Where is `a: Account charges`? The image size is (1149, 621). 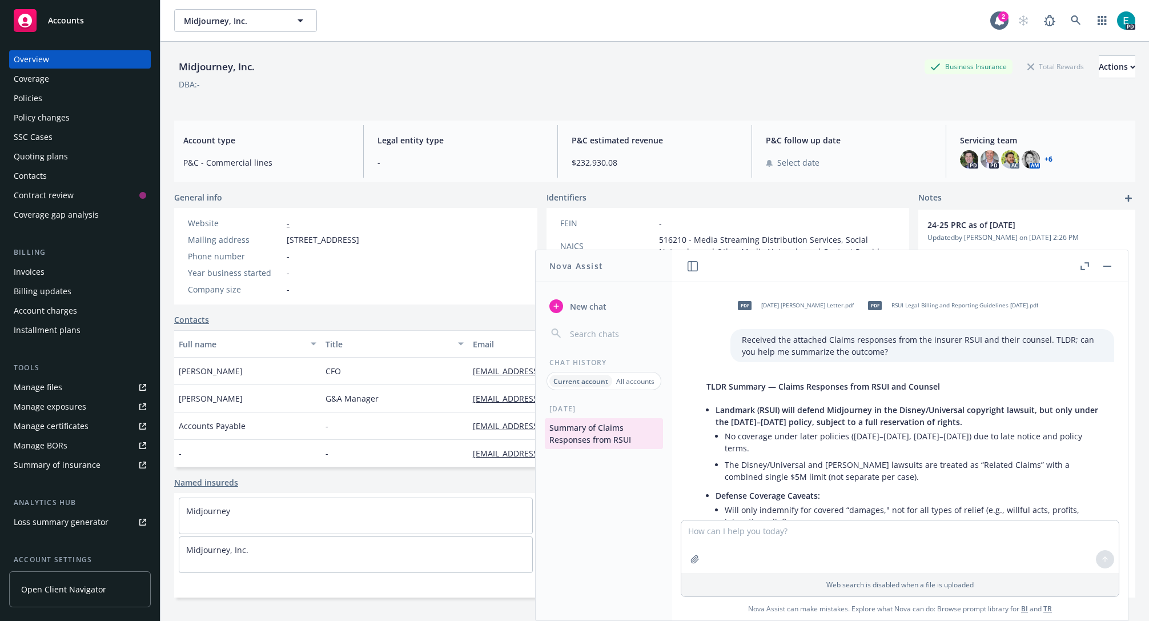 a: Account charges is located at coordinates (80, 311).